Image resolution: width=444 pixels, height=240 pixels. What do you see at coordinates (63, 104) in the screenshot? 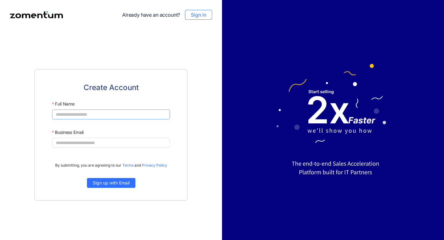
I see `label: Full Name` at bounding box center [63, 104].